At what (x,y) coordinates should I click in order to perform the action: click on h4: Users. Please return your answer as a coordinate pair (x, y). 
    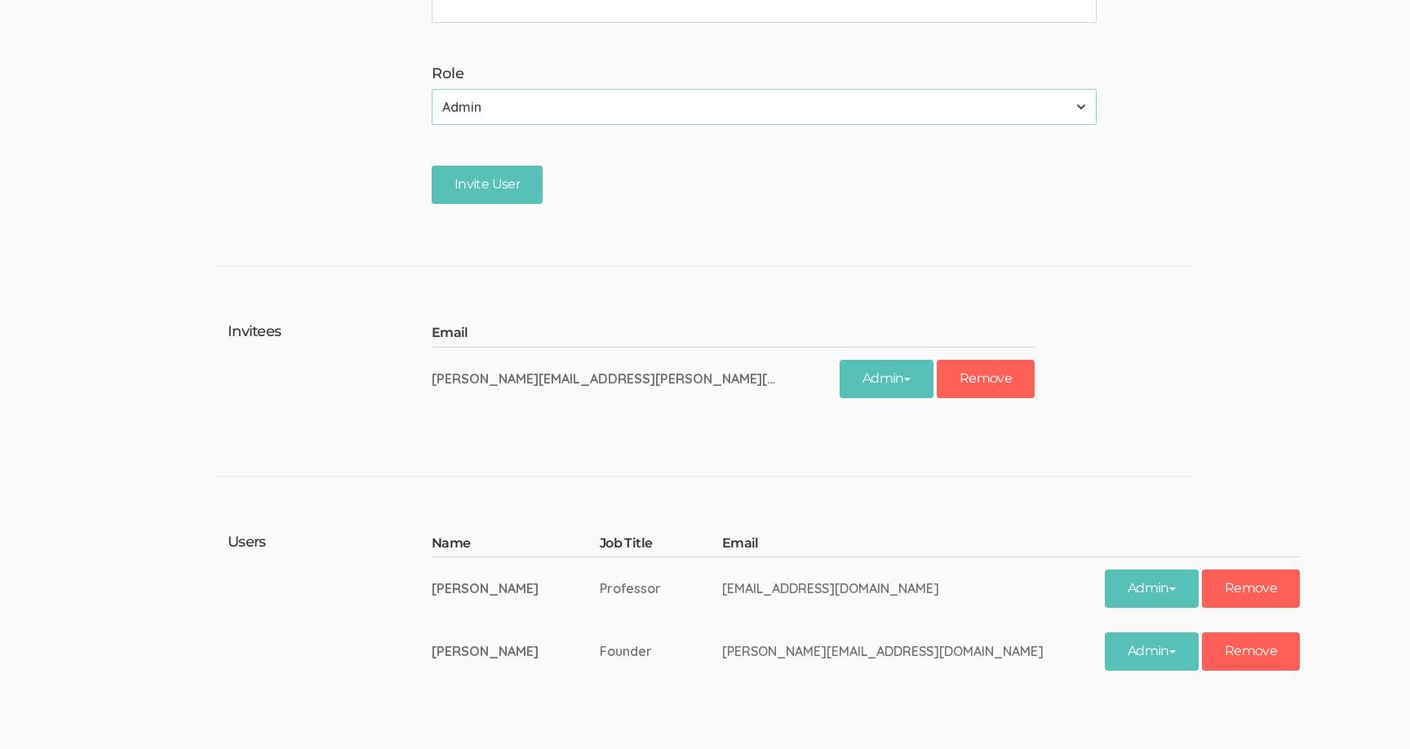
    Looking at the image, I should click on (330, 613).